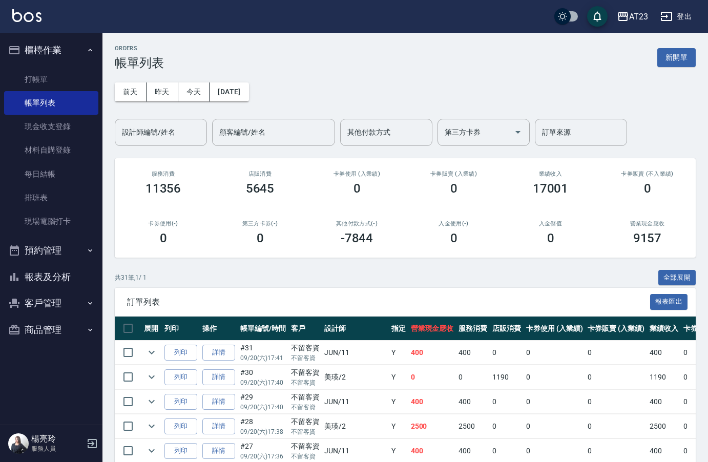 The width and height of the screenshot is (708, 462). What do you see at coordinates (432, 328) in the screenshot?
I see `th: 營業現金應收` at bounding box center [432, 328].